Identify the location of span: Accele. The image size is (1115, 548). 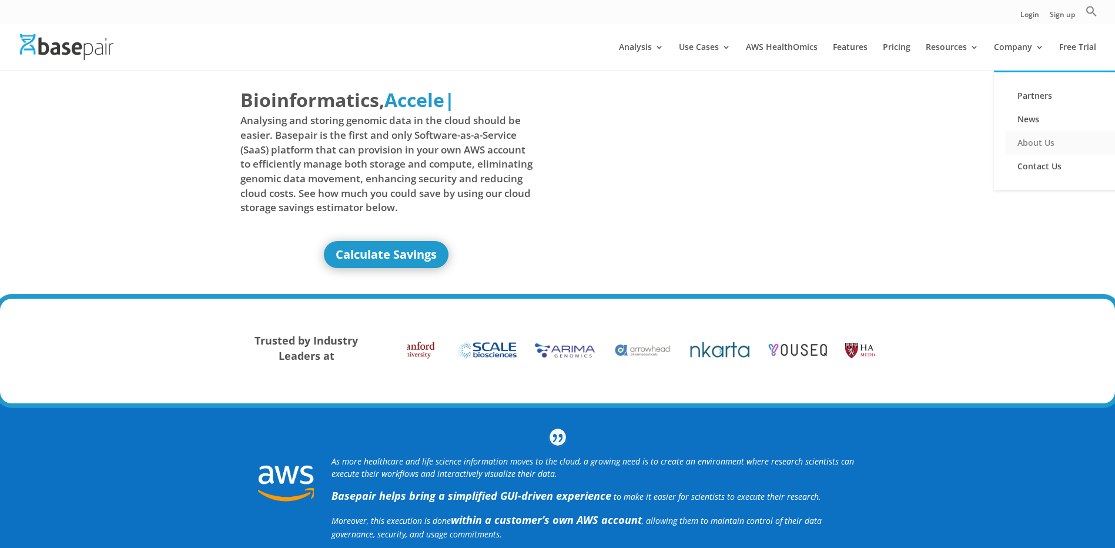
(414, 99).